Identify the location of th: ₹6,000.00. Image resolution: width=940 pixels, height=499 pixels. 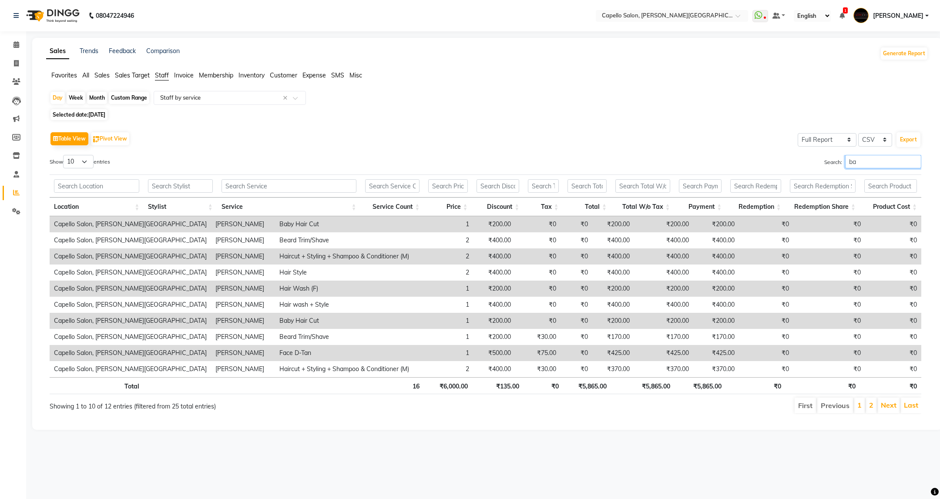
(448, 386).